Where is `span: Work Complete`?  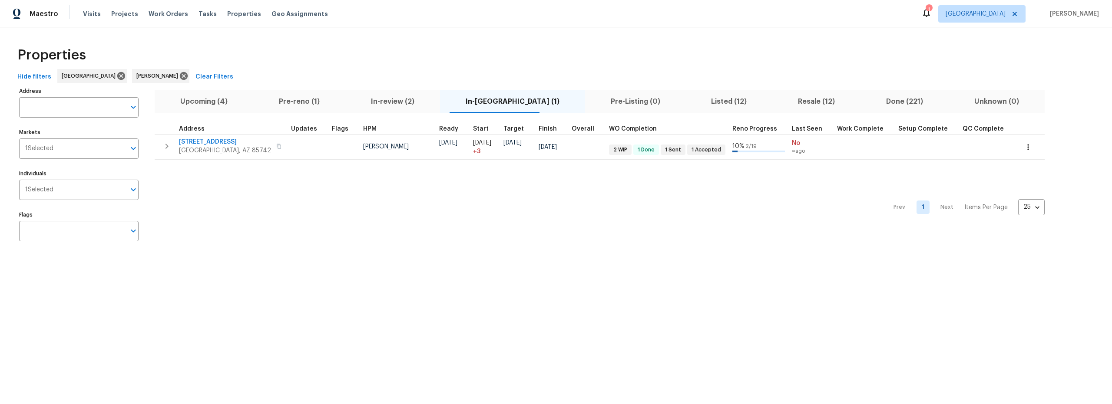
span: Work Complete is located at coordinates (860, 129).